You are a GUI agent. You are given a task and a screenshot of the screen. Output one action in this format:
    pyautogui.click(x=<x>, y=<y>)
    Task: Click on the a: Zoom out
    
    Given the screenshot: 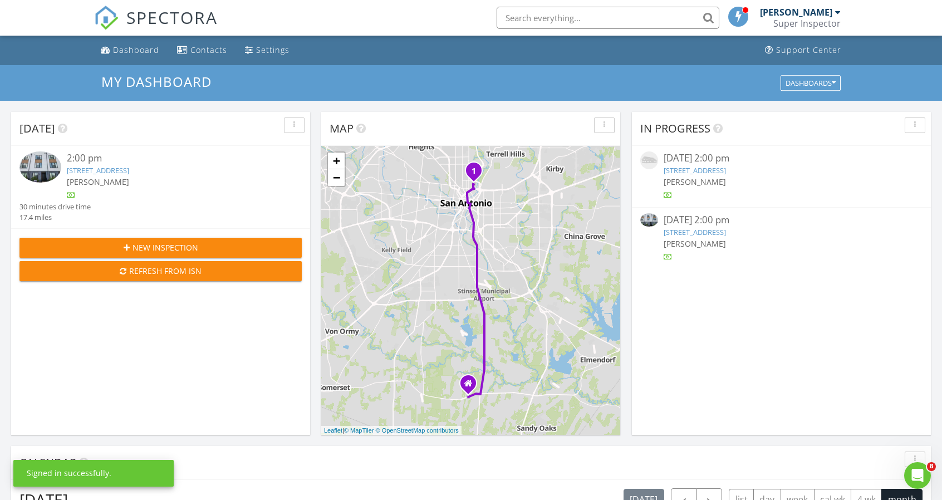 What is the action you would take?
    pyautogui.click(x=336, y=178)
    